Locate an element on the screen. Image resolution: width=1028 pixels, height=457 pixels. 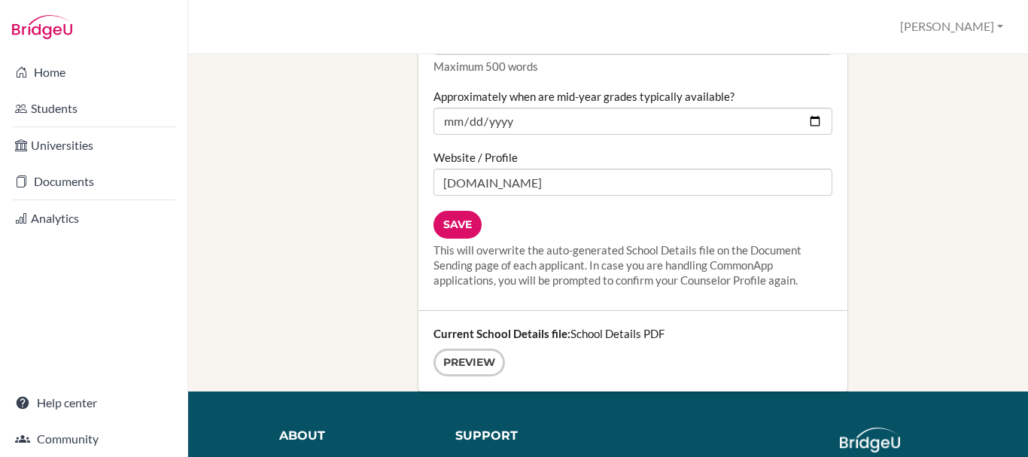
a: Preview is located at coordinates (469, 362).